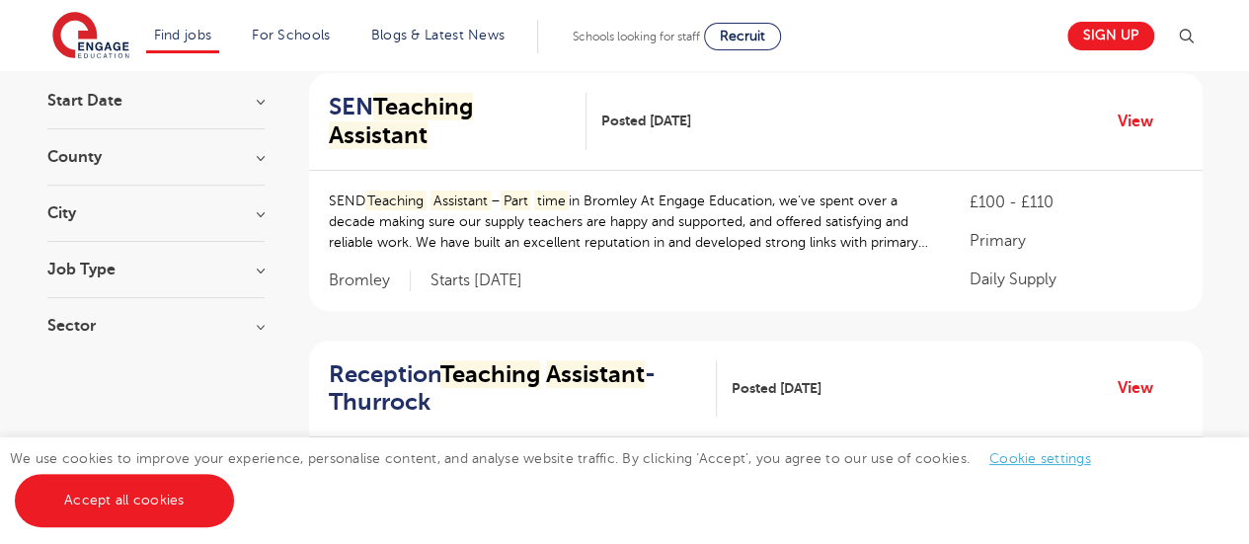 The image size is (1249, 544). I want to click on a: ReceptionTeaching Assistant- Thurrock, so click(522, 389).